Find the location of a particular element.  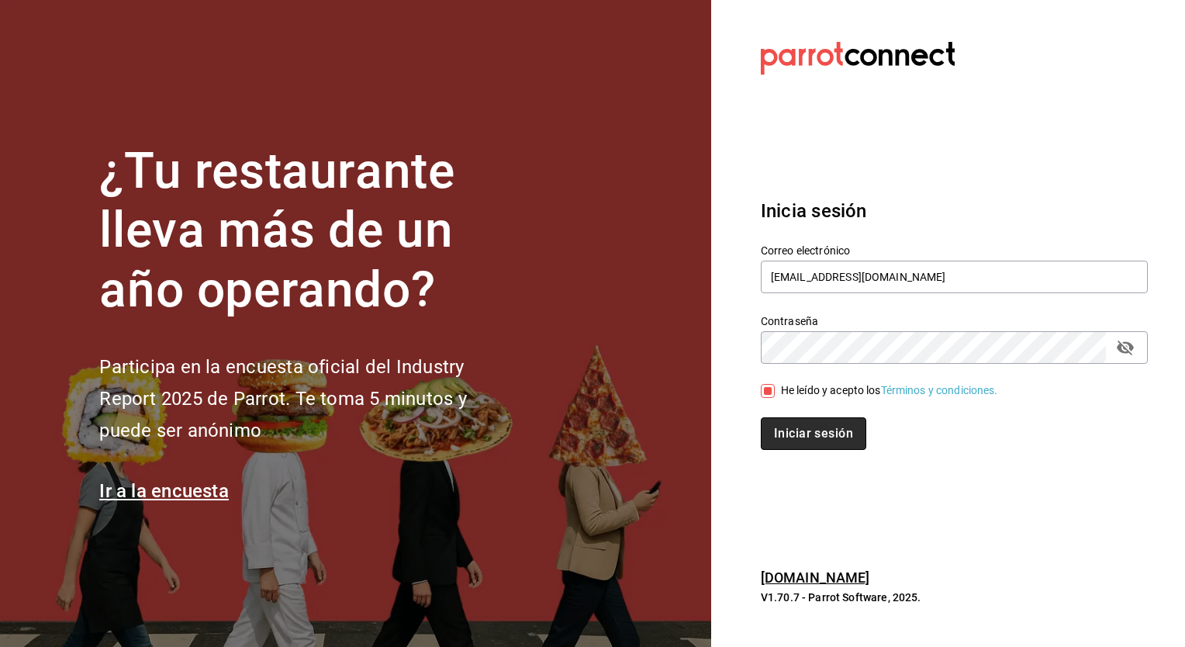

input: Ingresa tu correo electrónico is located at coordinates (954, 277).